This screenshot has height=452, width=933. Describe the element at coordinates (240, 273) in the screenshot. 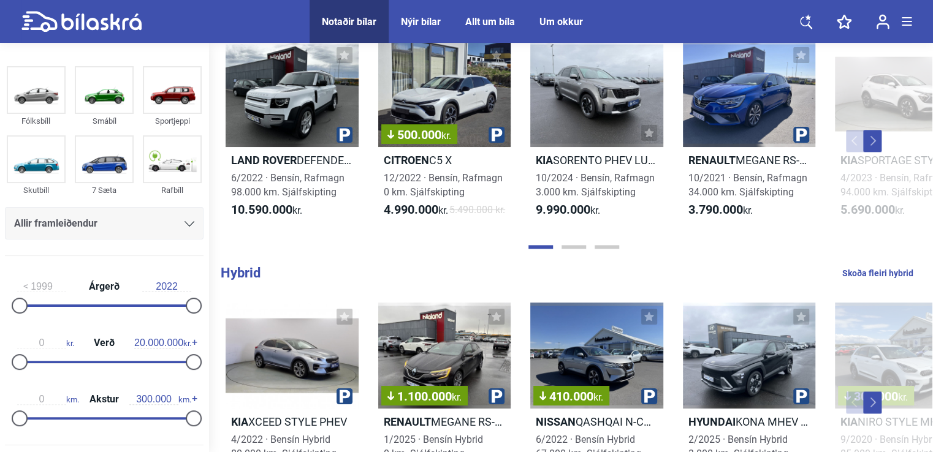

I see `b: Hybrid` at that location.